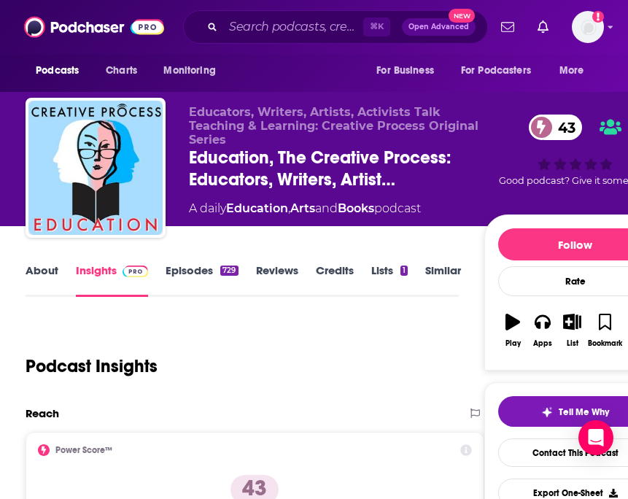  What do you see at coordinates (333, 125) in the screenshot?
I see `span: Educators, Writers, Artists, Activists Talk Teaching & Learning: Creative Process Original Series` at bounding box center [333, 125].